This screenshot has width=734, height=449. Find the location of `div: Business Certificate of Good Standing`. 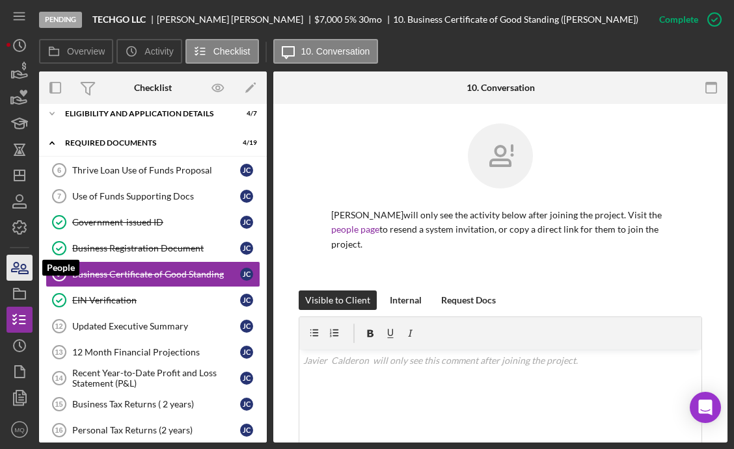

div: Business Certificate of Good Standing is located at coordinates (156, 274).